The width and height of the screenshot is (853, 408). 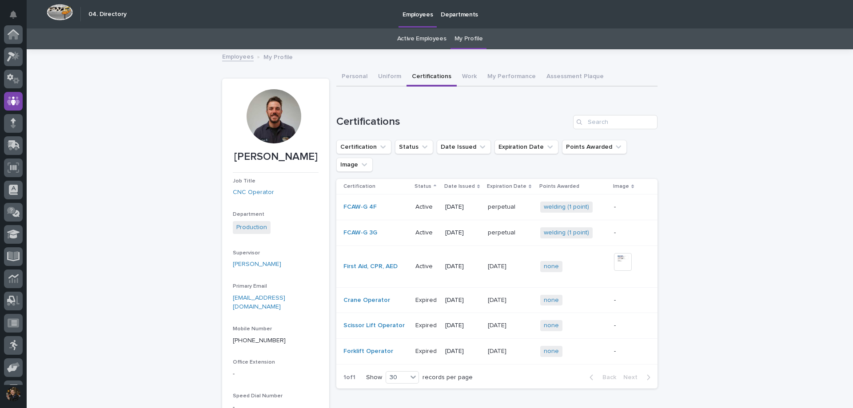 I want to click on a: Scissor Lift Operator, so click(x=374, y=325).